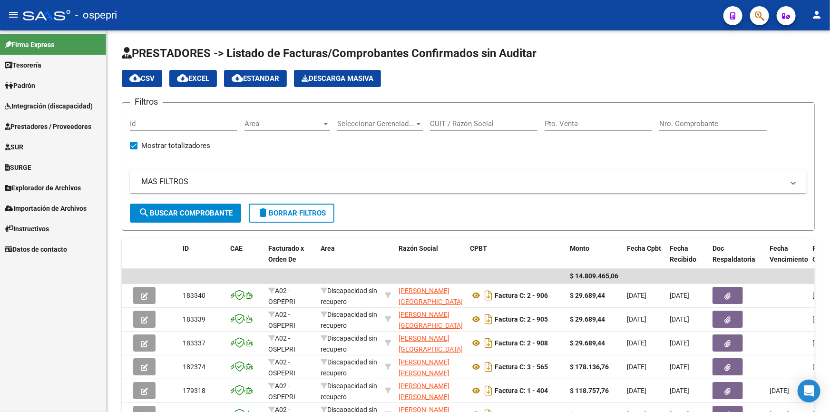 The image size is (830, 412). I want to click on span: SURGE, so click(18, 168).